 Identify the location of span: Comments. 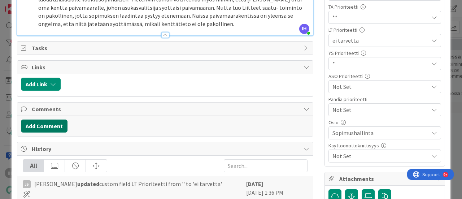
(166, 109).